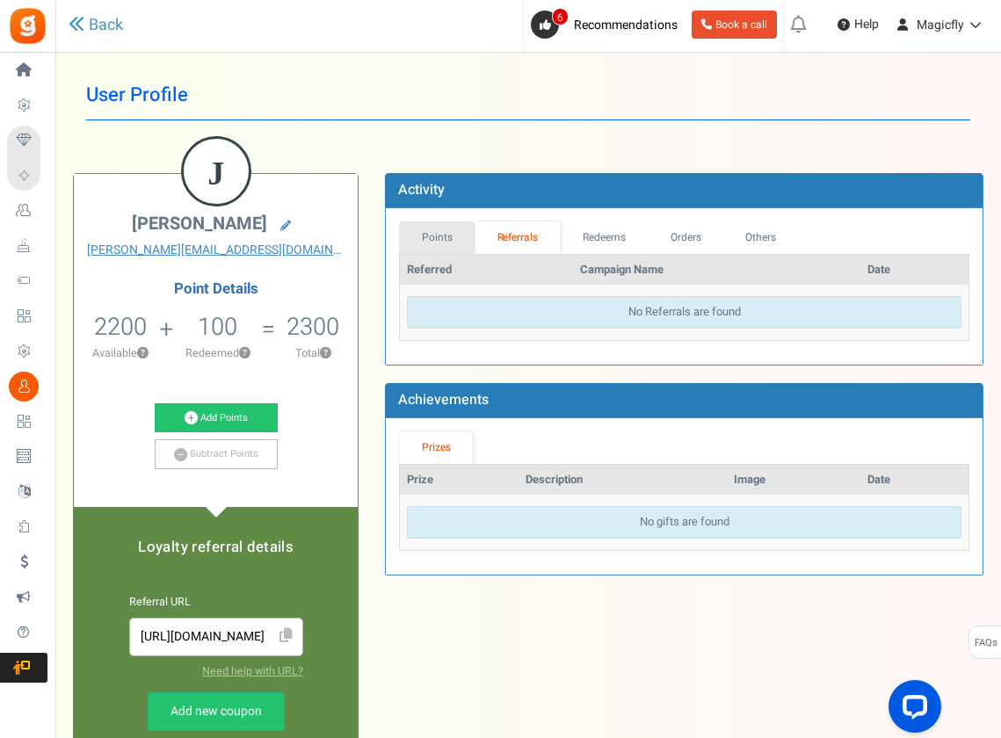 This screenshot has height=738, width=1001. Describe the element at coordinates (517, 237) in the screenshot. I see `a: Referrals` at that location.